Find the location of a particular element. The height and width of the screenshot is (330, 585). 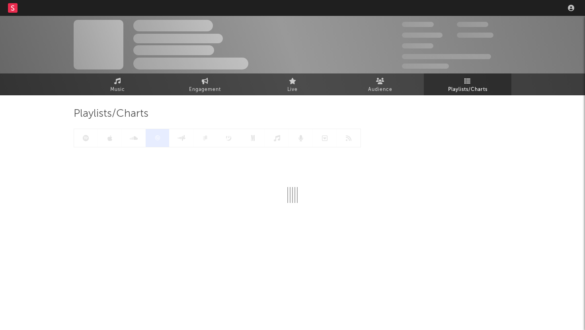

span: 50,000,000 Monthly Listeners is located at coordinates (446, 56).